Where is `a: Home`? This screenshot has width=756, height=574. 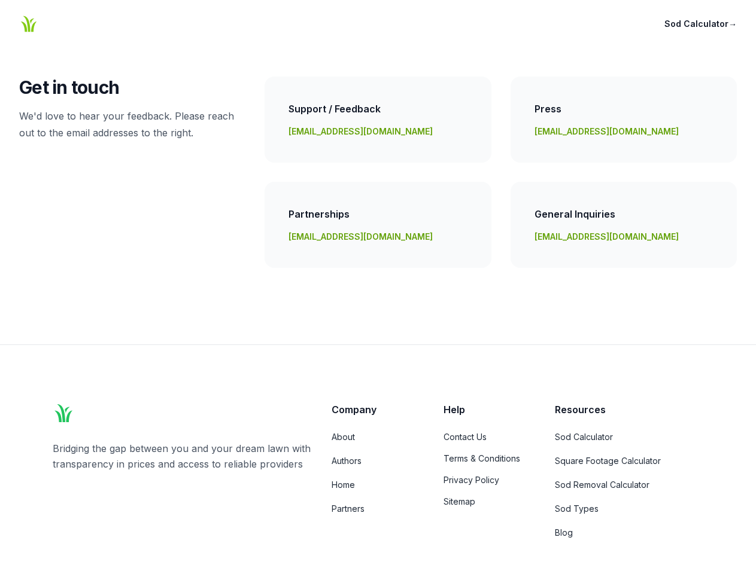 a: Home is located at coordinates (377, 485).